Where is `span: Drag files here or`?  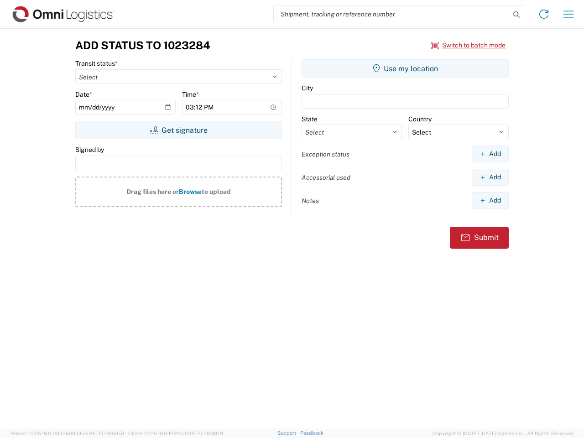
span: Drag files here or is located at coordinates (152, 192).